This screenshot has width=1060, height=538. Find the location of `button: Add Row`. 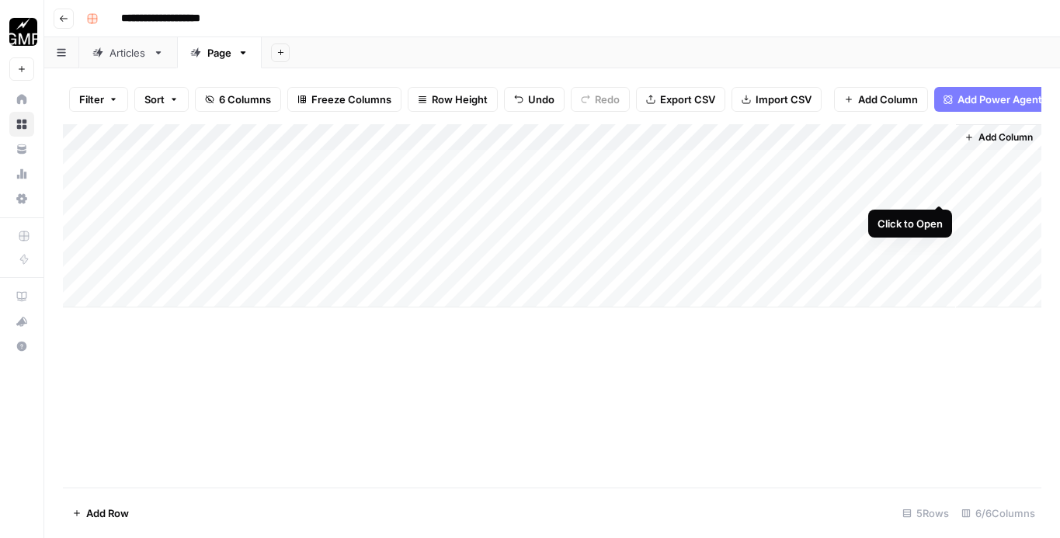

button: Add Row is located at coordinates (100, 514).